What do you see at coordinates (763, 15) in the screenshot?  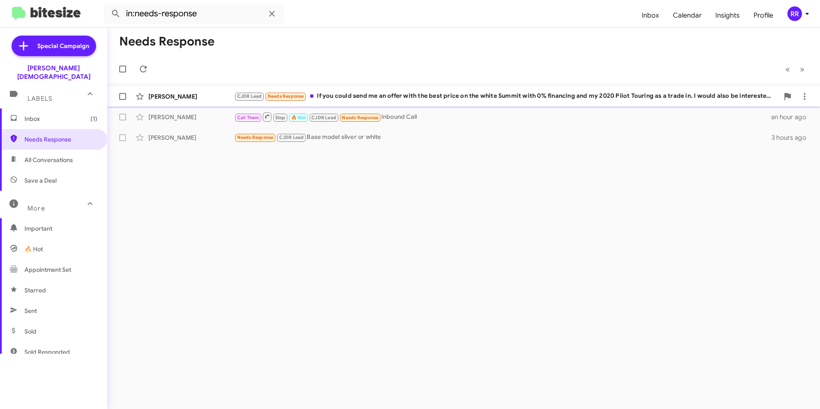 I see `a: Profile` at bounding box center [763, 15].